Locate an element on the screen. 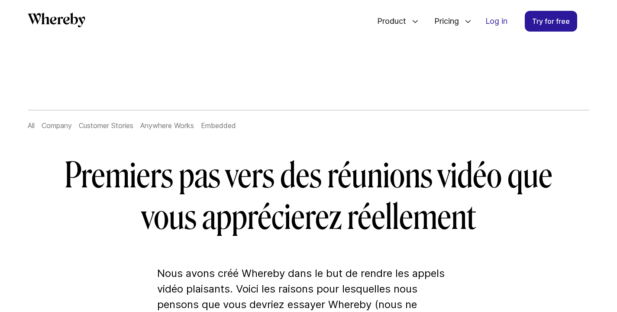  a: Company is located at coordinates (57, 126).